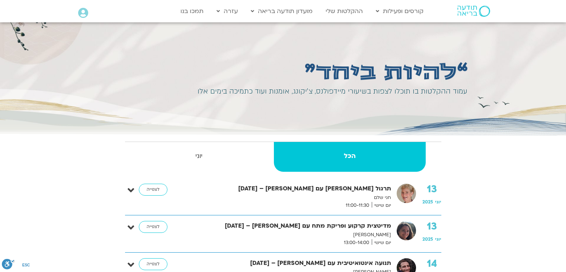  What do you see at coordinates (350, 157) in the screenshot?
I see `a: הכל` at bounding box center [350, 157].